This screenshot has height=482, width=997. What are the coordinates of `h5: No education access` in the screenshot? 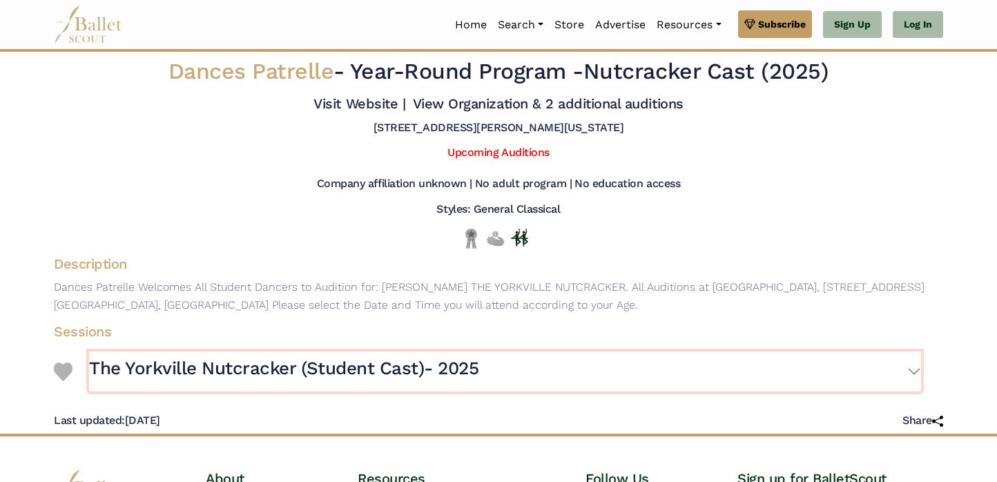 It's located at (627, 184).